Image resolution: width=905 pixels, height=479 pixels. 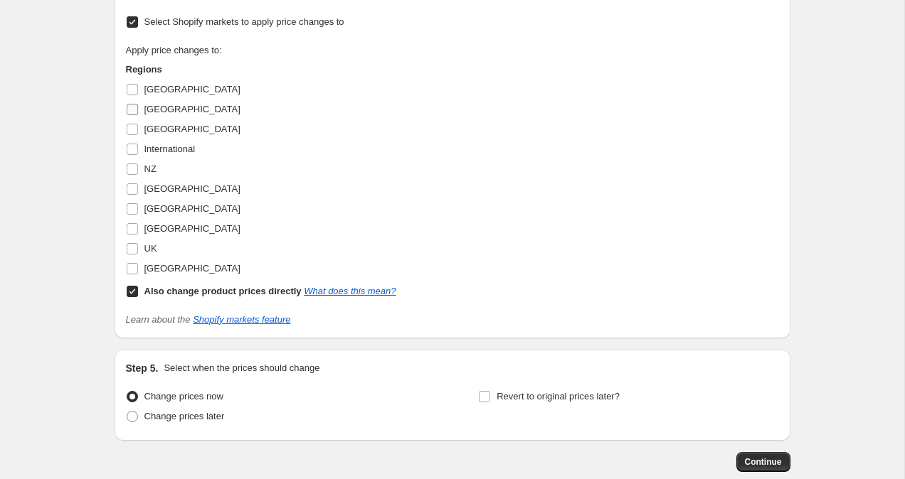 I want to click on span: Change prices later, so click(x=184, y=416).